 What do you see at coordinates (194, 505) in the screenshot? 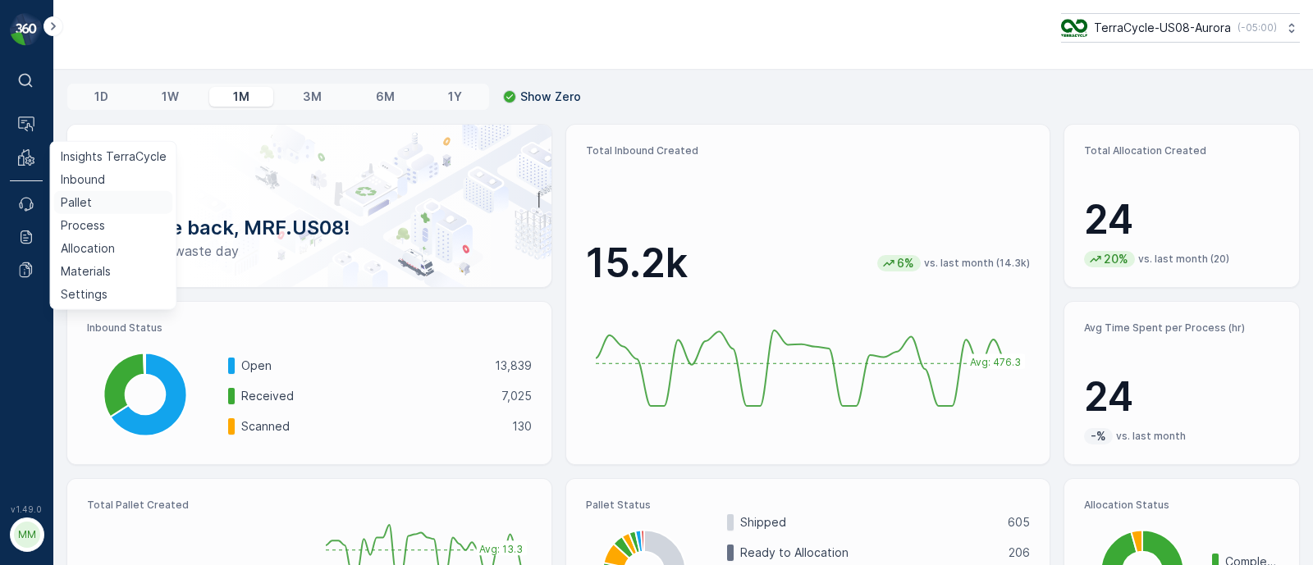
I see `p: Total Pallet Created` at bounding box center [194, 505].